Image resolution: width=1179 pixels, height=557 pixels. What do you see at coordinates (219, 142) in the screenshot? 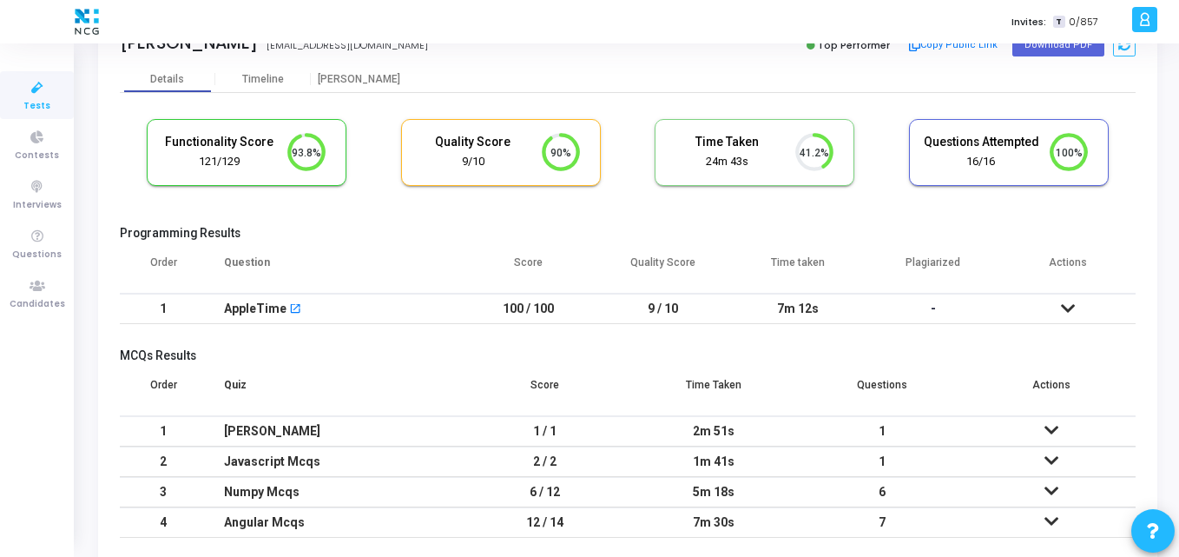
I see `h5: Functionality Score` at bounding box center [219, 142].